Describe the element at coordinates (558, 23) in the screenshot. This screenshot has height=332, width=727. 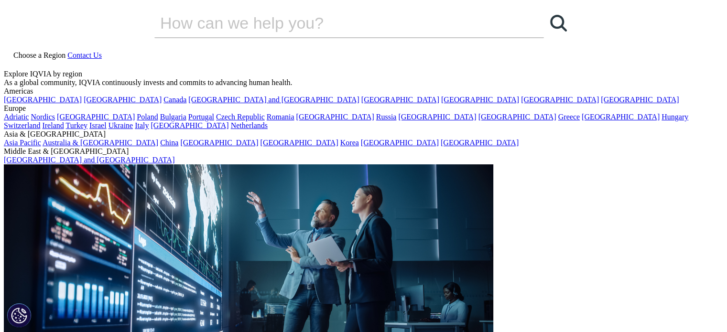
I see `a: Search` at that location.